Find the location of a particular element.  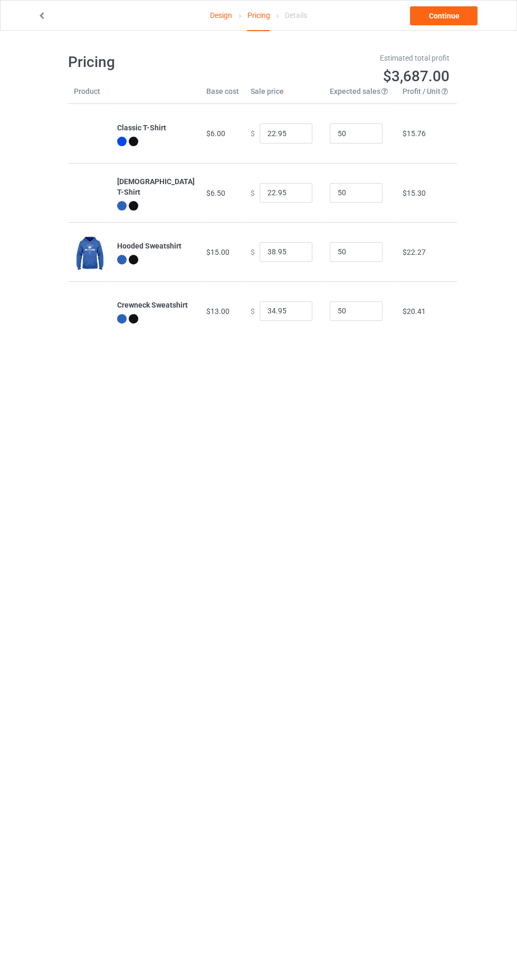

span: $15.00 is located at coordinates (218, 252).